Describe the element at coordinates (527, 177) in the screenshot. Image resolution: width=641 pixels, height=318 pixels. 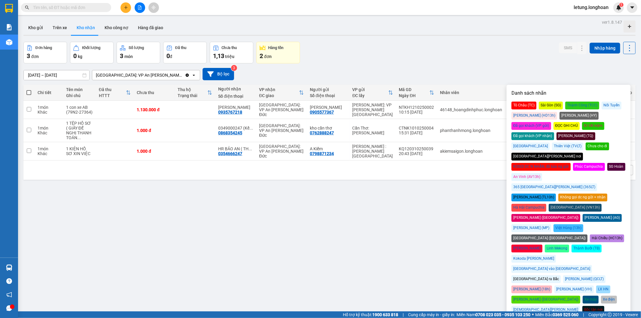
I see `div: An Vinh (AV13h)` at that location.